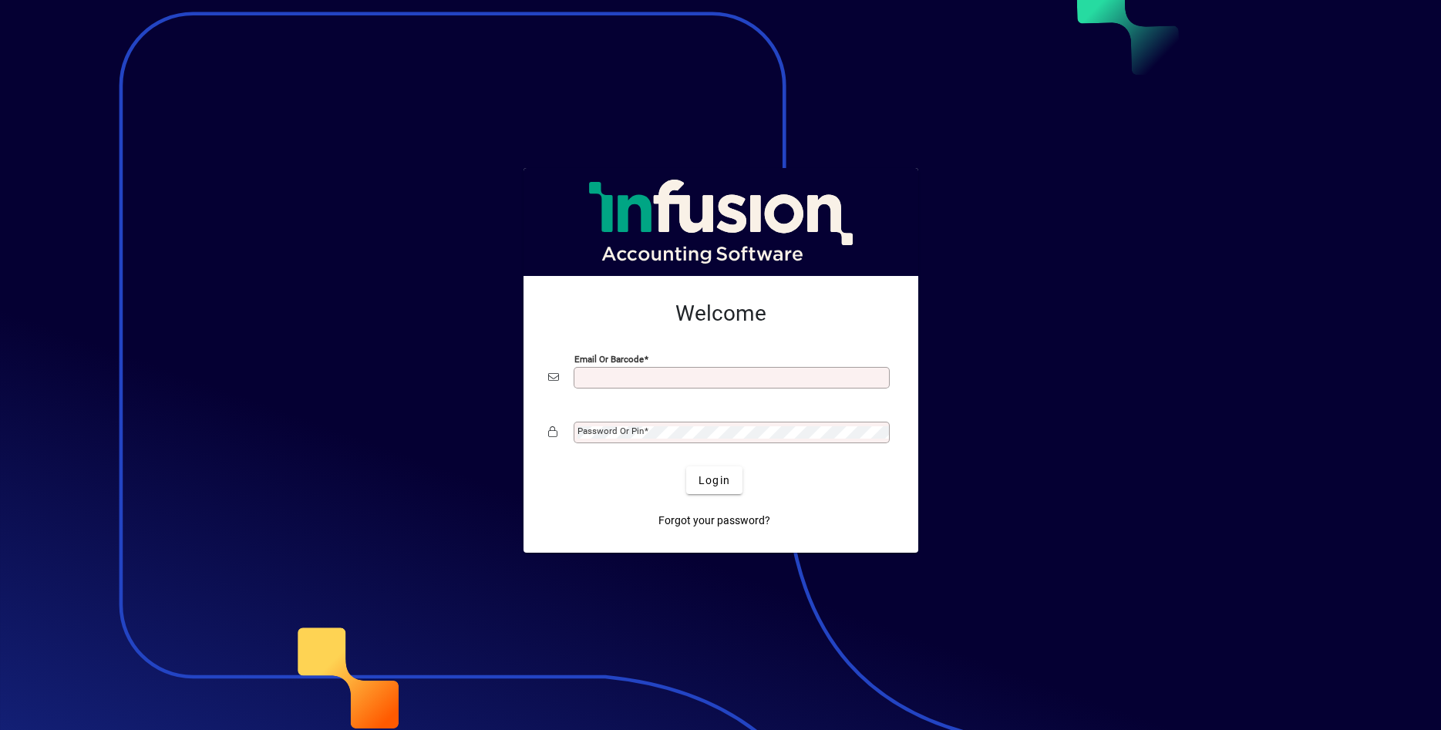 The image size is (1441, 730). Describe the element at coordinates (714, 520) in the screenshot. I see `span: Forgot your password?` at that location.